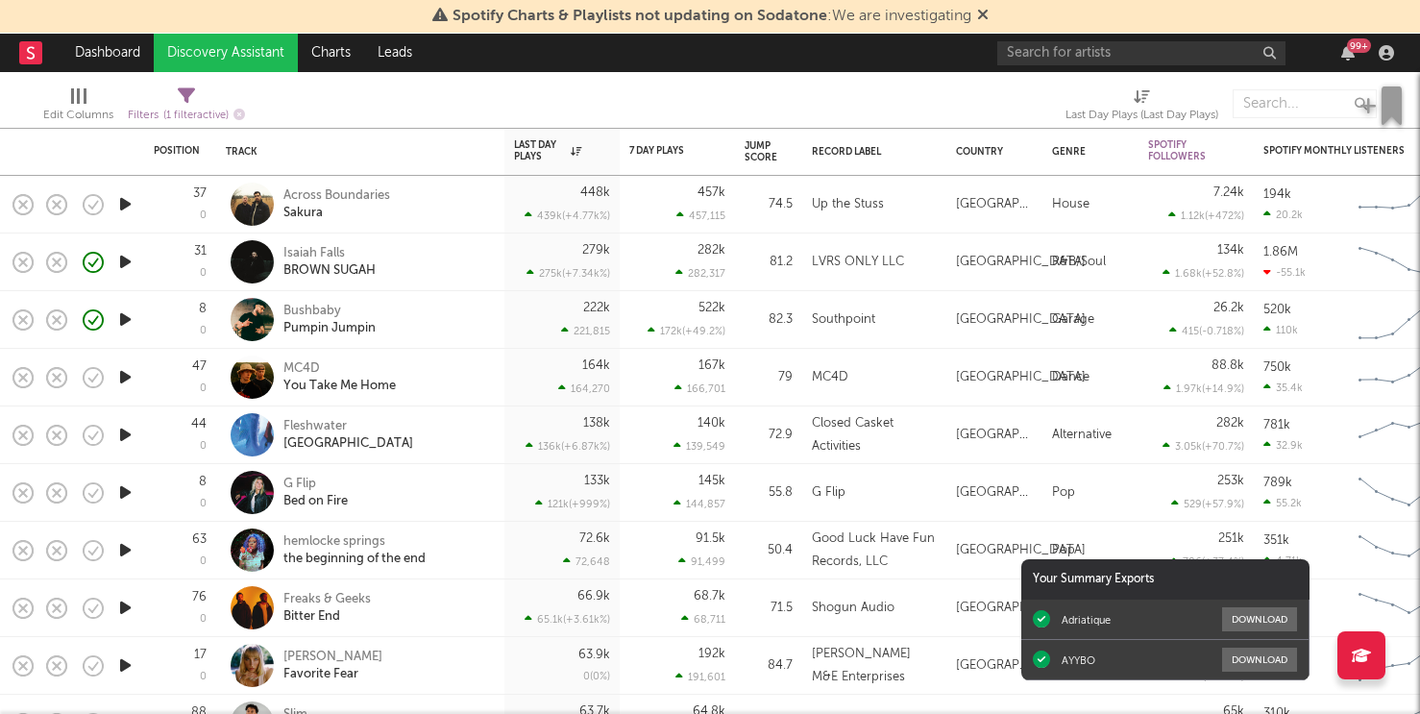 This screenshot has height=714, width=1420. I want to click on div: Freaks & Geeks, so click(327, 599).